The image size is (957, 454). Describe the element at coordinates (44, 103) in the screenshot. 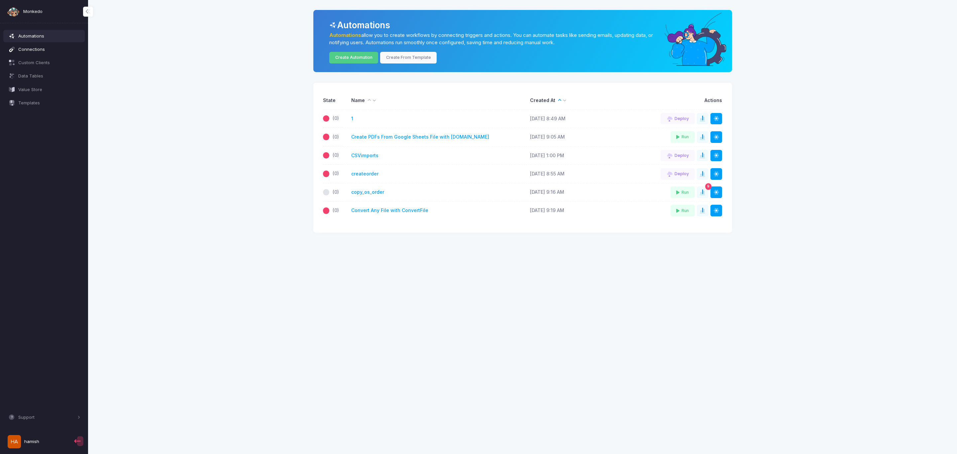

I see `a: Templates` at that location.